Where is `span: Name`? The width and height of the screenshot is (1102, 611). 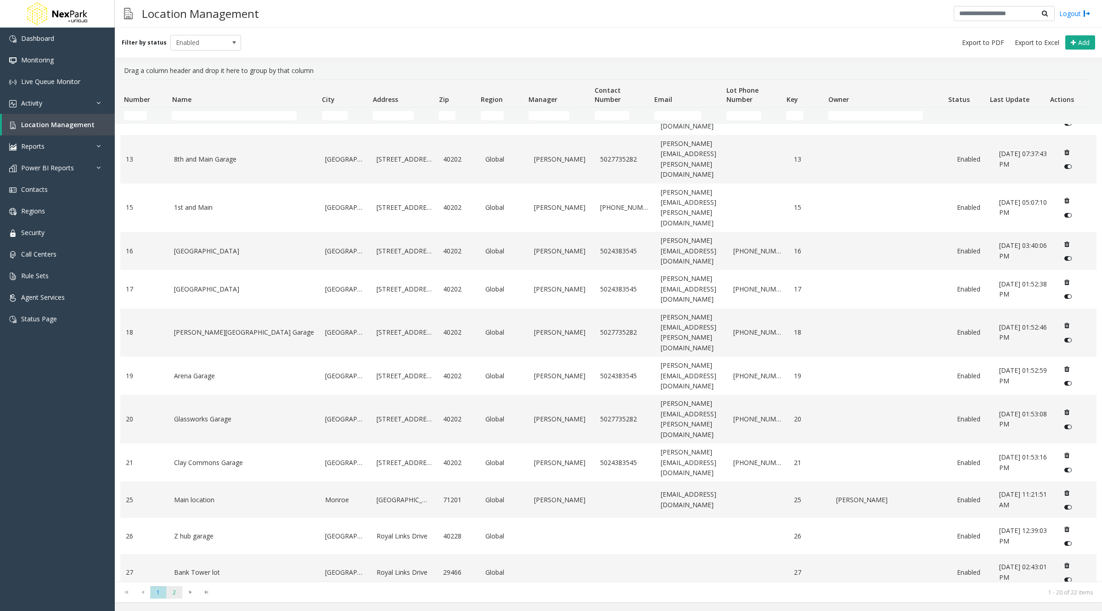
span: Name is located at coordinates (182, 99).